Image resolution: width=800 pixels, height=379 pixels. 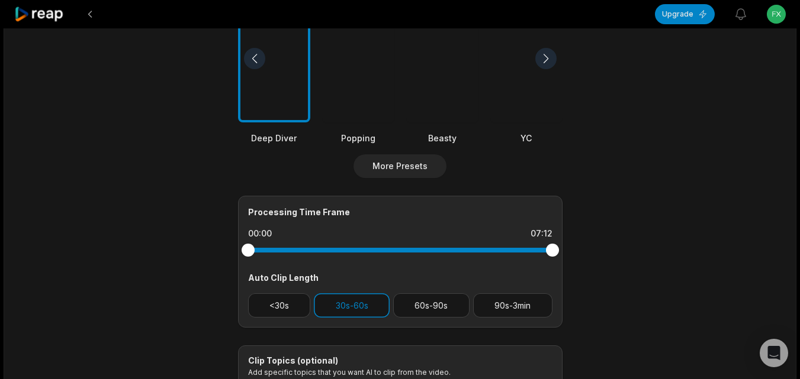 What do you see at coordinates (260, 234) in the screenshot?
I see `div: 00:00` at bounding box center [260, 234].